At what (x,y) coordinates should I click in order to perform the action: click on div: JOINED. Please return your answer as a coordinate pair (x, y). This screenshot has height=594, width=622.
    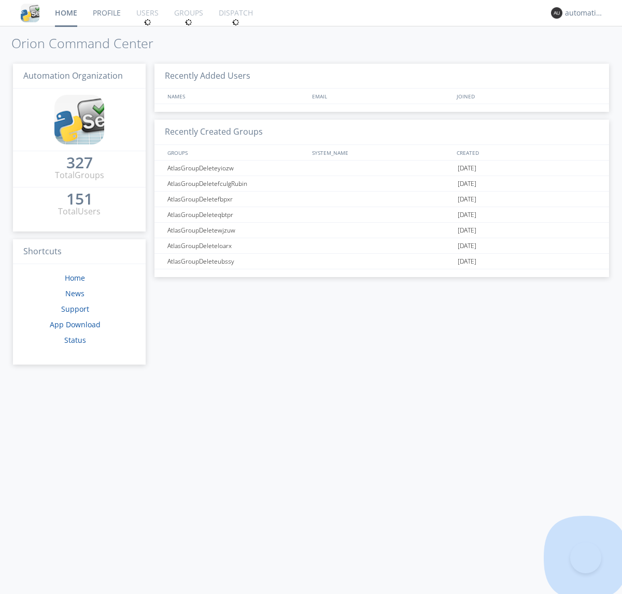
    Looking at the image, I should click on (526, 96).